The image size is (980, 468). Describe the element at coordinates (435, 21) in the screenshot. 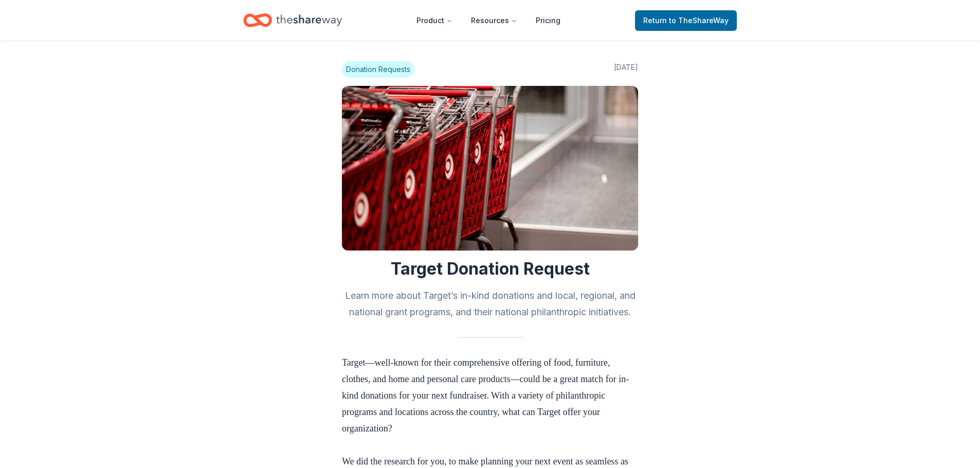

I see `button: Product` at that location.